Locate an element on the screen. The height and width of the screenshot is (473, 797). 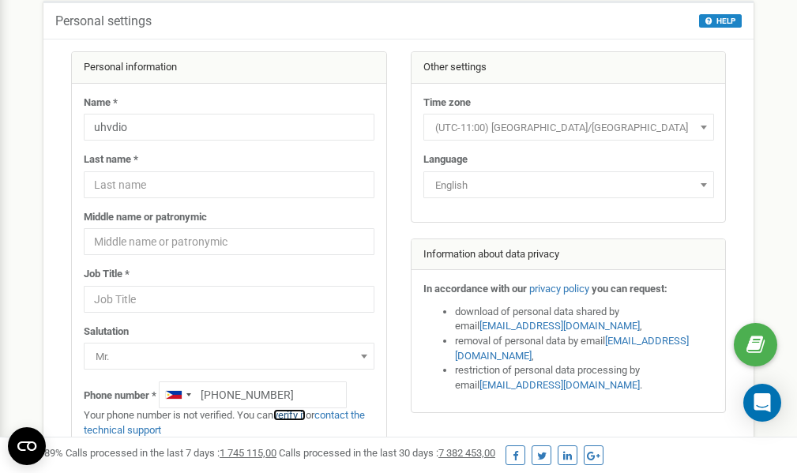
button: HELP is located at coordinates (720, 21).